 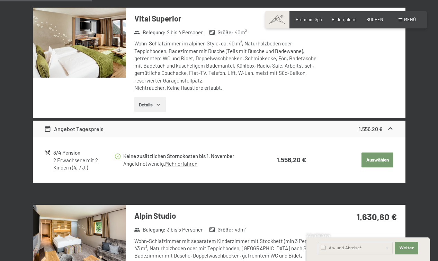 What do you see at coordinates (188, 156) in the screenshot?
I see `div: Keine zusätzlichen Stornokosten bis 1. November` at bounding box center [188, 156].